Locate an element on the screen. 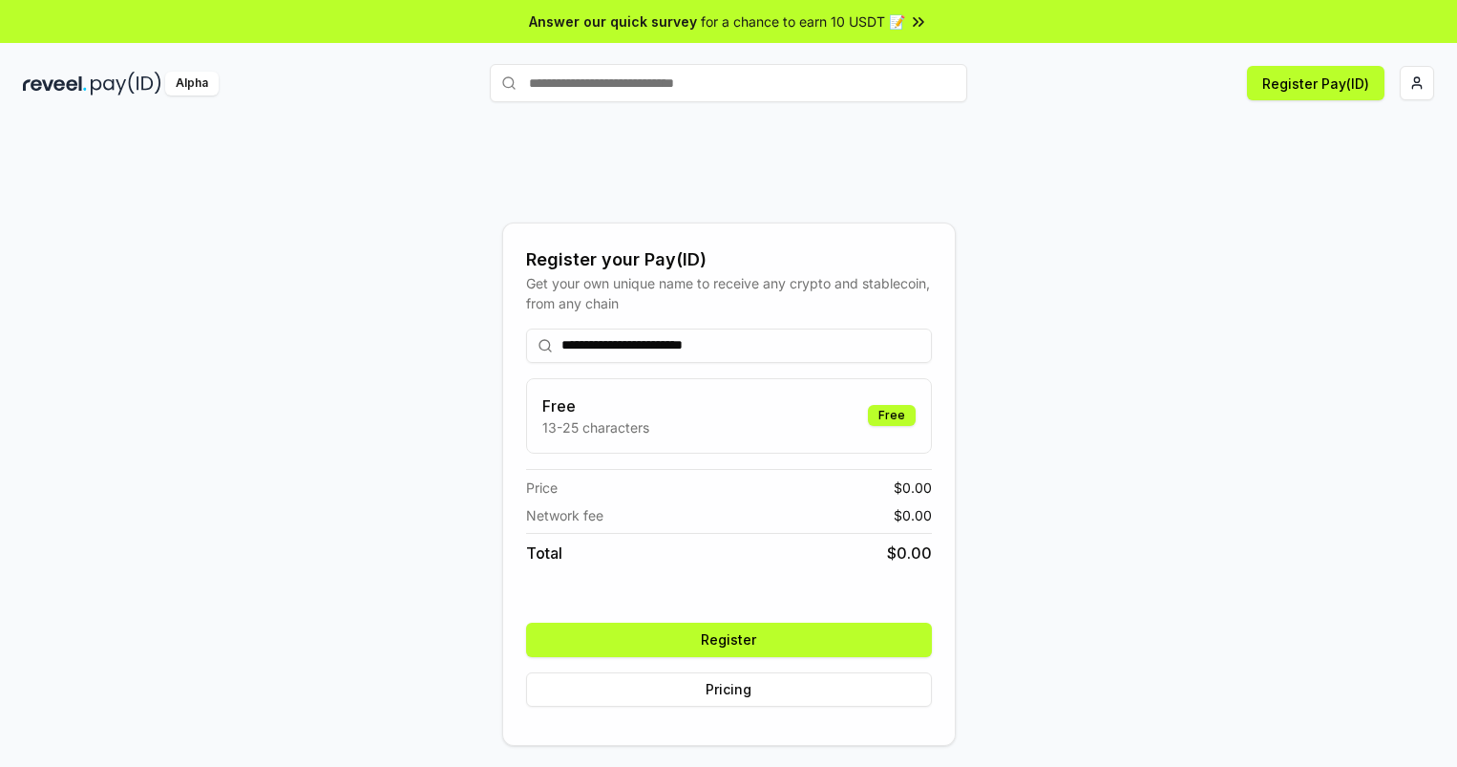  h3: Free is located at coordinates (596, 406).